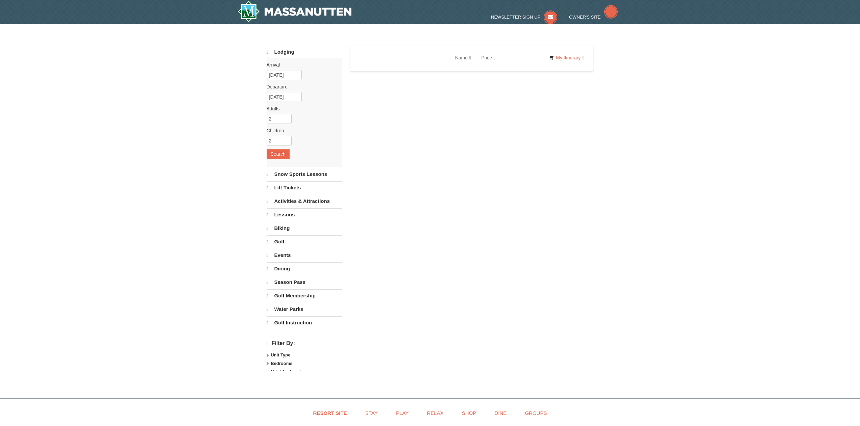 The width and height of the screenshot is (860, 426). What do you see at coordinates (295, 11) in the screenshot?
I see `img: Massanutten Resort Logo` at bounding box center [295, 11].